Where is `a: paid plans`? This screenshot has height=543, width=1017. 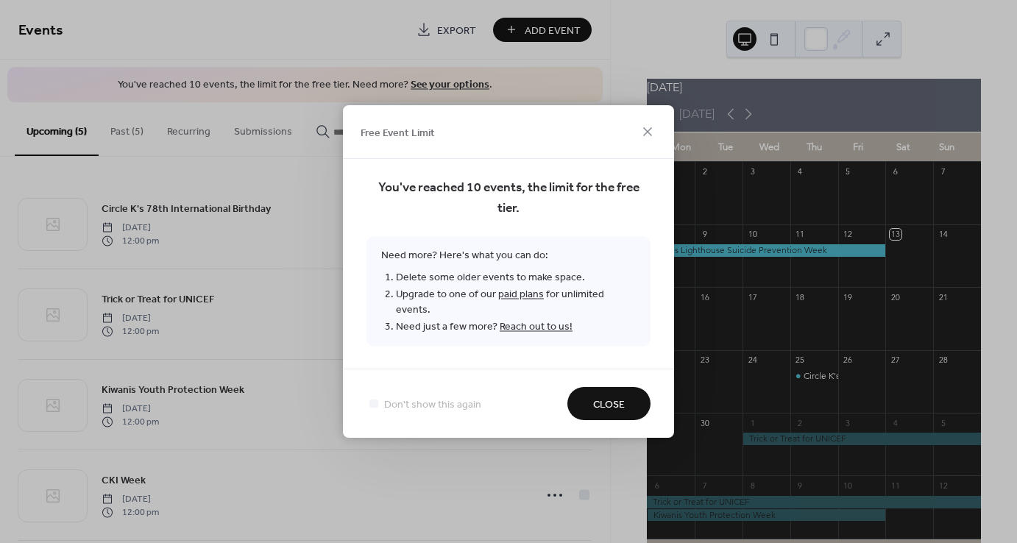
a: paid plans is located at coordinates (521, 294).